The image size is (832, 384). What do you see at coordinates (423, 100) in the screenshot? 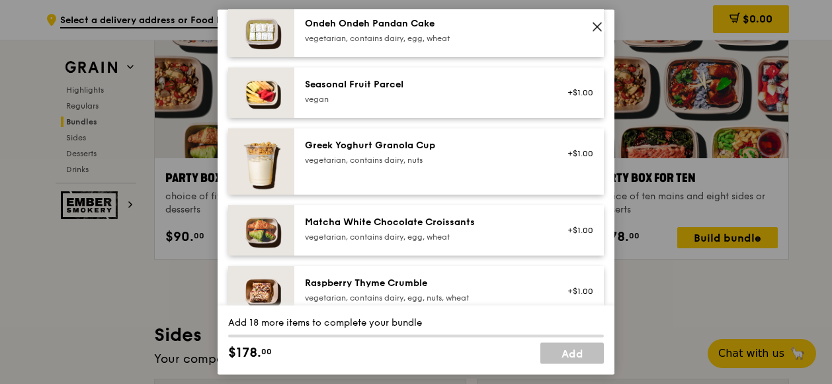
I see `div: vegan` at bounding box center [423, 100].